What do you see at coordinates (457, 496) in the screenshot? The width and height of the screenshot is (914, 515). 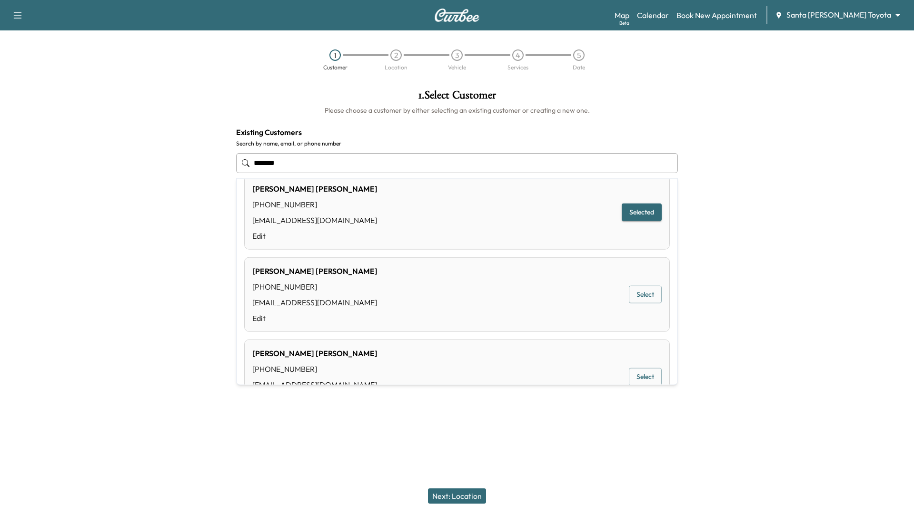 I see `button: Next: Location` at bounding box center [457, 496].